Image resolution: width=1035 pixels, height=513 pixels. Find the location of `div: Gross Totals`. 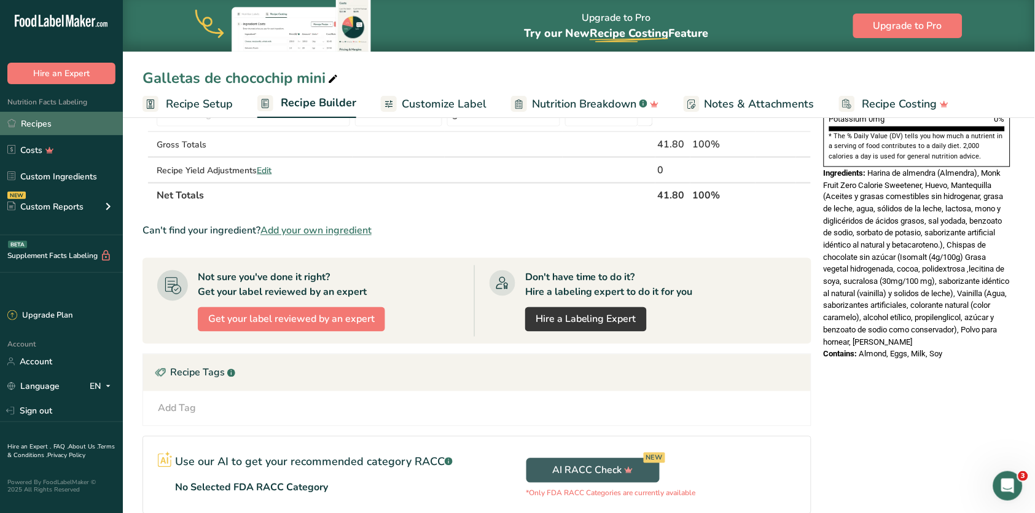

div: Gross Totals is located at coordinates (253, 144).